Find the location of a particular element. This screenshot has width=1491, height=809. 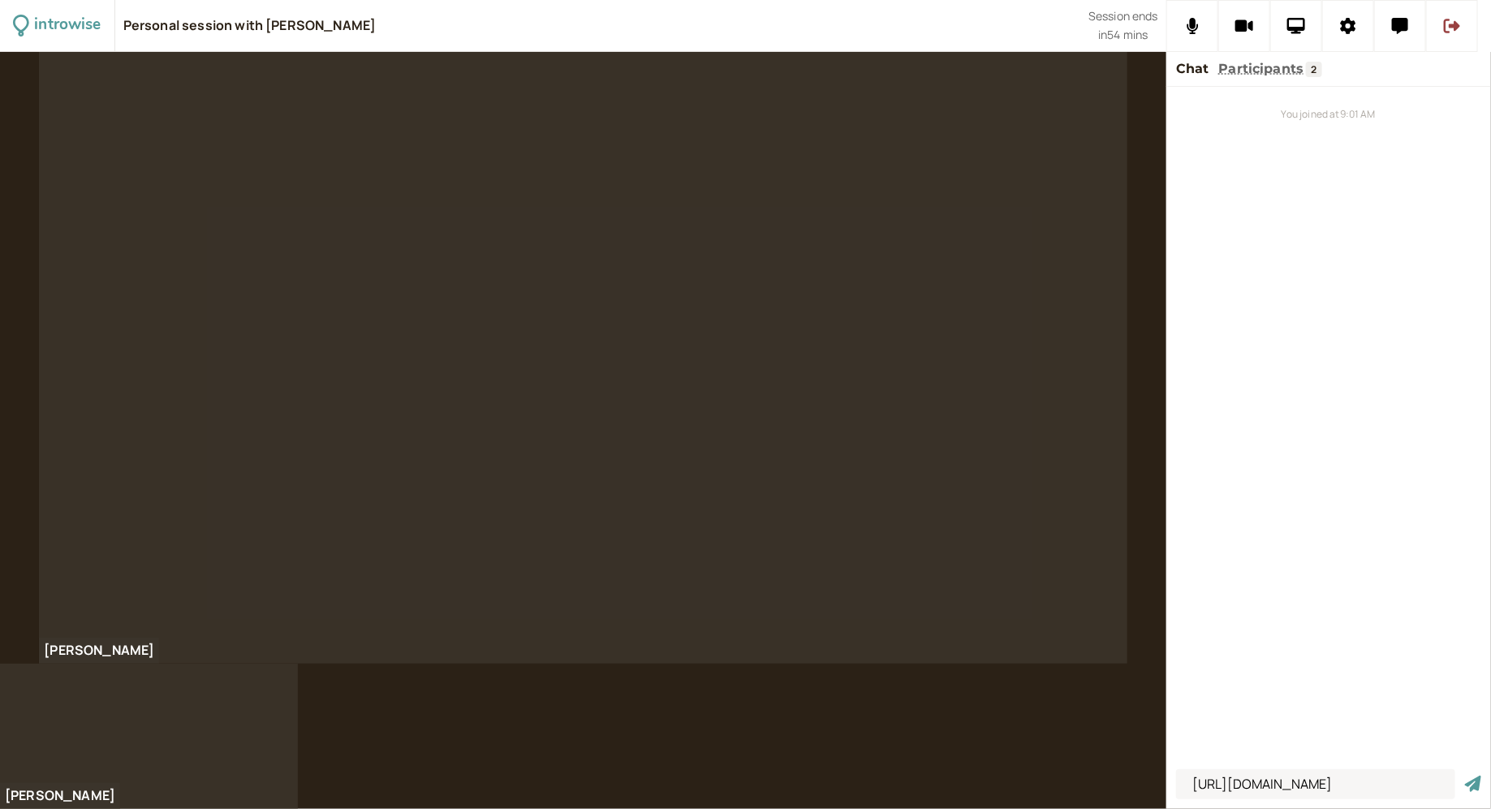

button: Chat is located at coordinates (1192, 69).